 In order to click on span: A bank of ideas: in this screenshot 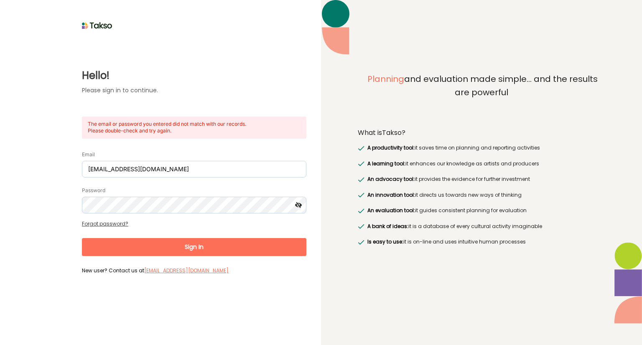, I will do `click(388, 226)`.